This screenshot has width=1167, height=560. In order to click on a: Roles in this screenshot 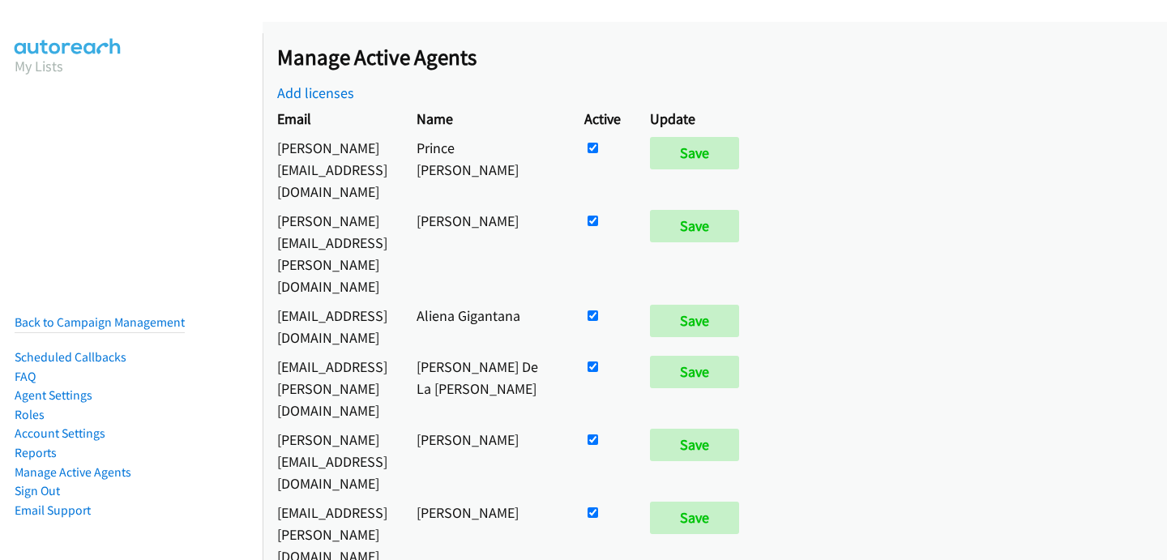, I will do `click(29, 414)`.